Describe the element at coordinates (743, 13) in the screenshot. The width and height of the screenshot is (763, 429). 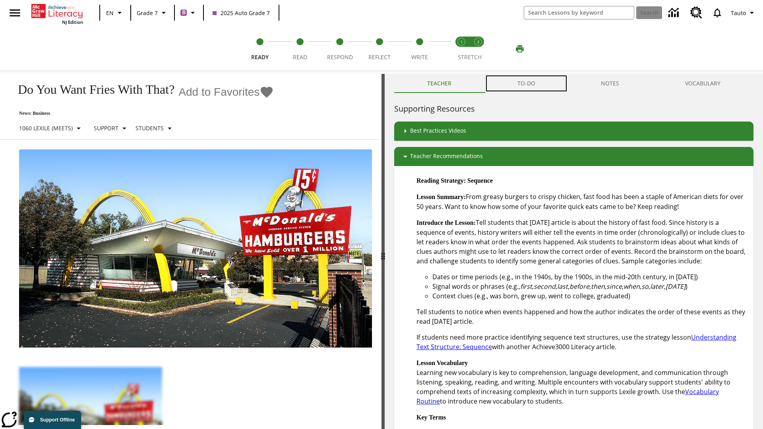
I see `button: Profile/Settings` at that location.